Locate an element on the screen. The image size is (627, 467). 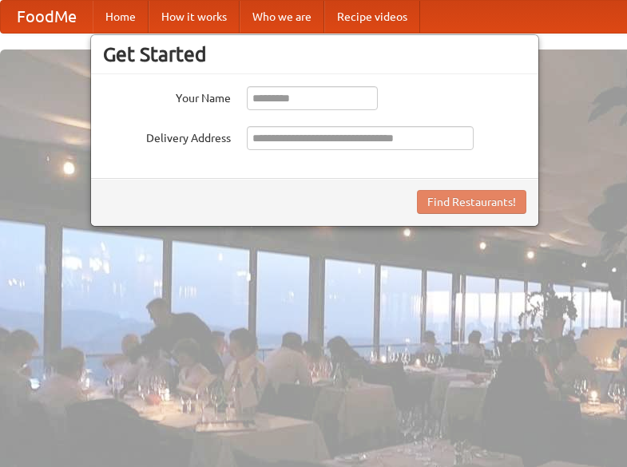
h3: Get Started is located at coordinates (315, 54).